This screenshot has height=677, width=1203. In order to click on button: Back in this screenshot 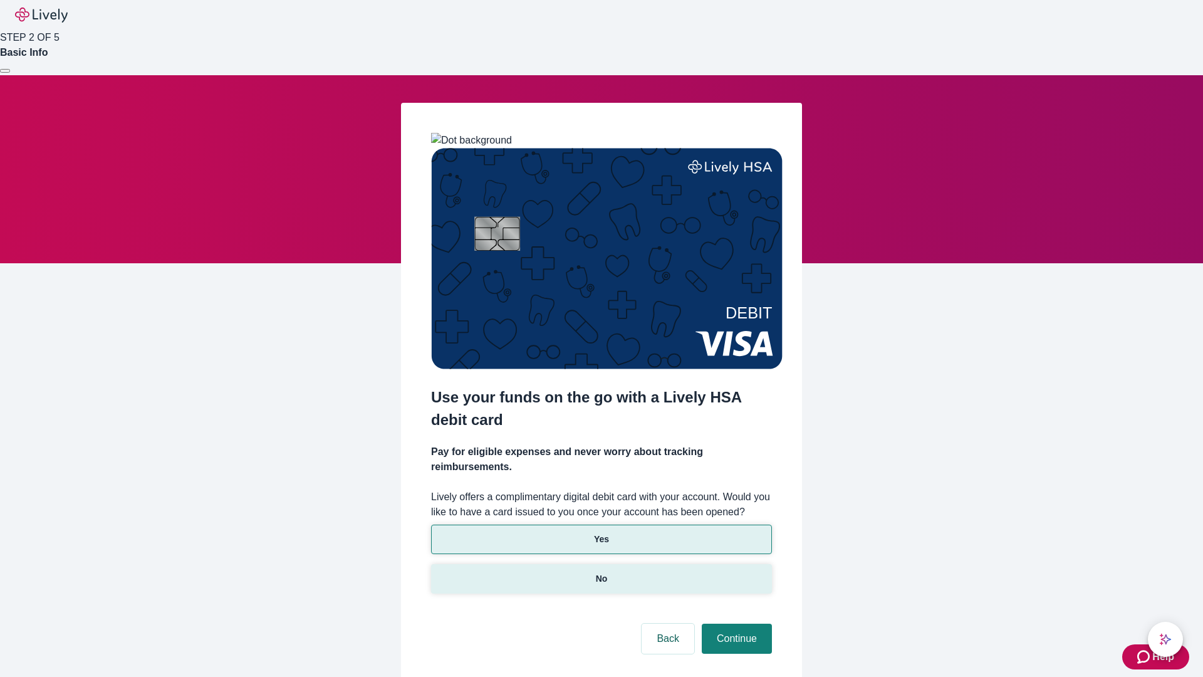, I will do `click(668, 639)`.